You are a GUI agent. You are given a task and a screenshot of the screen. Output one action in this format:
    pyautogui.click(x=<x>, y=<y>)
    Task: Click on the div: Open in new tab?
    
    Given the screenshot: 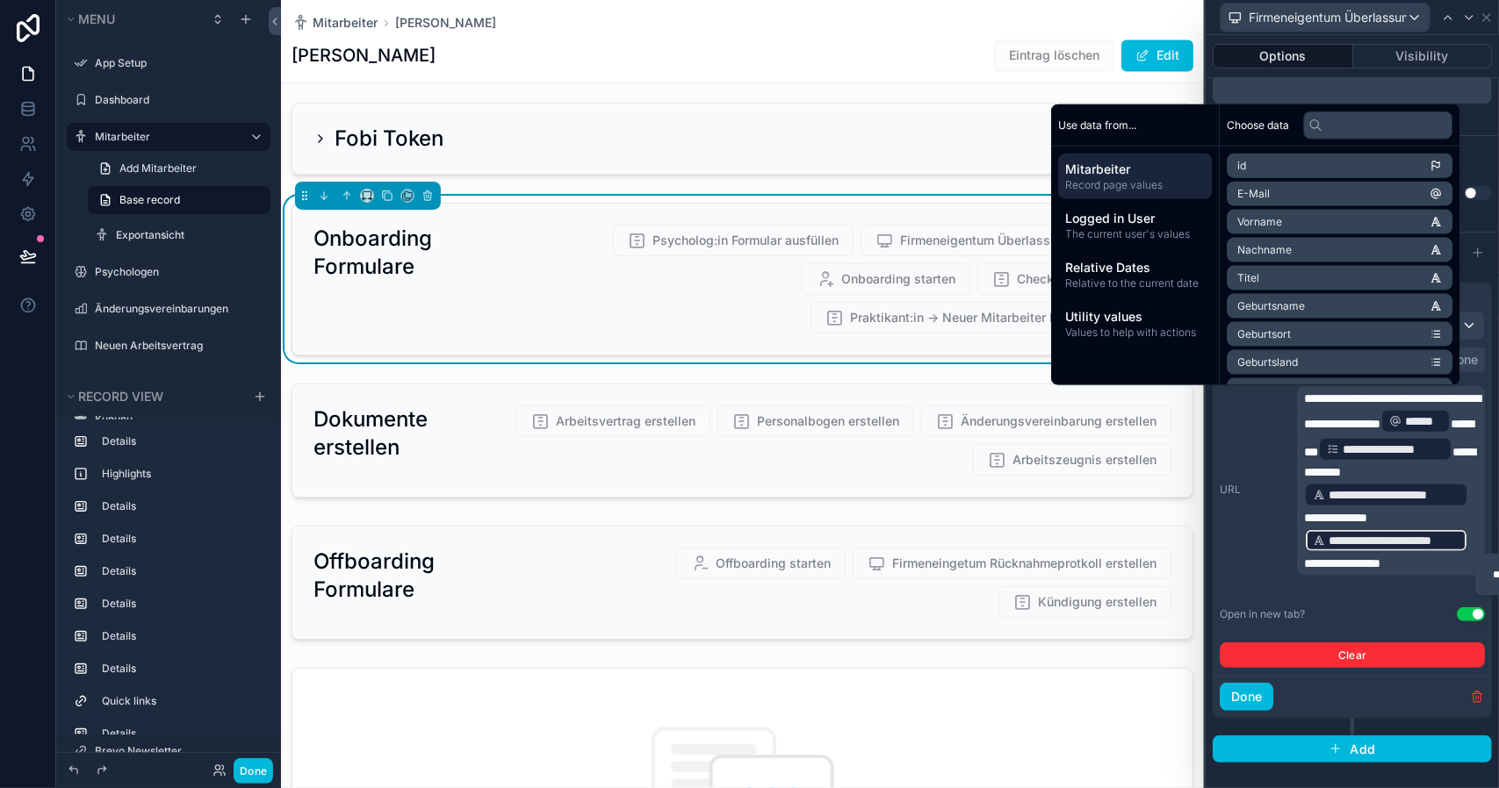 What is the action you would take?
    pyautogui.click(x=1262, y=615)
    